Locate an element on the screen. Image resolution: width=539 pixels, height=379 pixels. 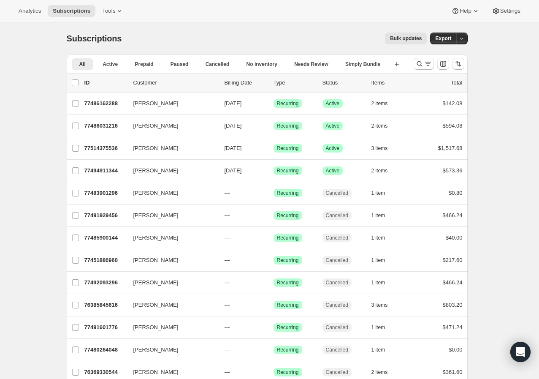
p: ID is located at coordinates (106, 83).